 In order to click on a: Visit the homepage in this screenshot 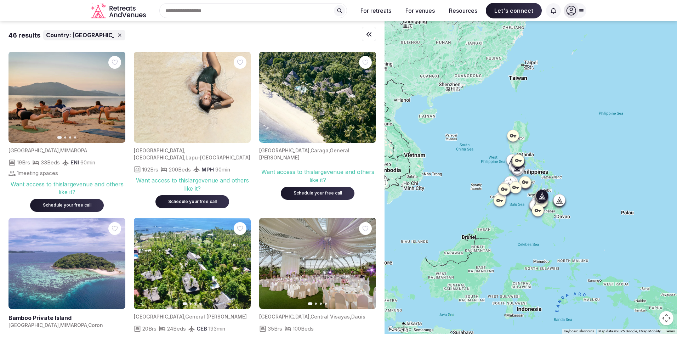, I will do `click(119, 11)`.